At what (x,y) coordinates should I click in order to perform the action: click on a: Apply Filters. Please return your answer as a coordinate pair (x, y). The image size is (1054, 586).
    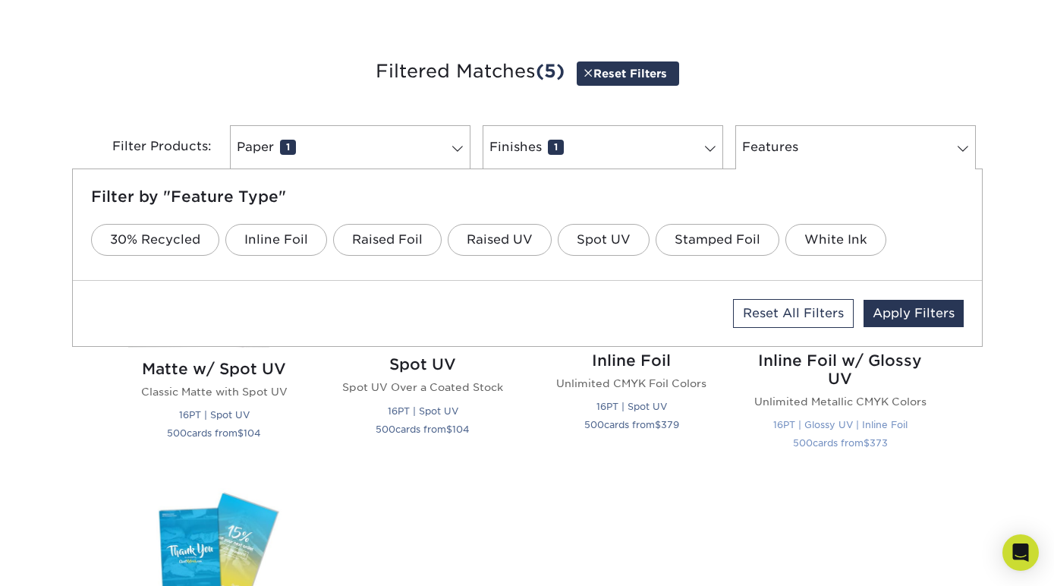
    Looking at the image, I should click on (914, 313).